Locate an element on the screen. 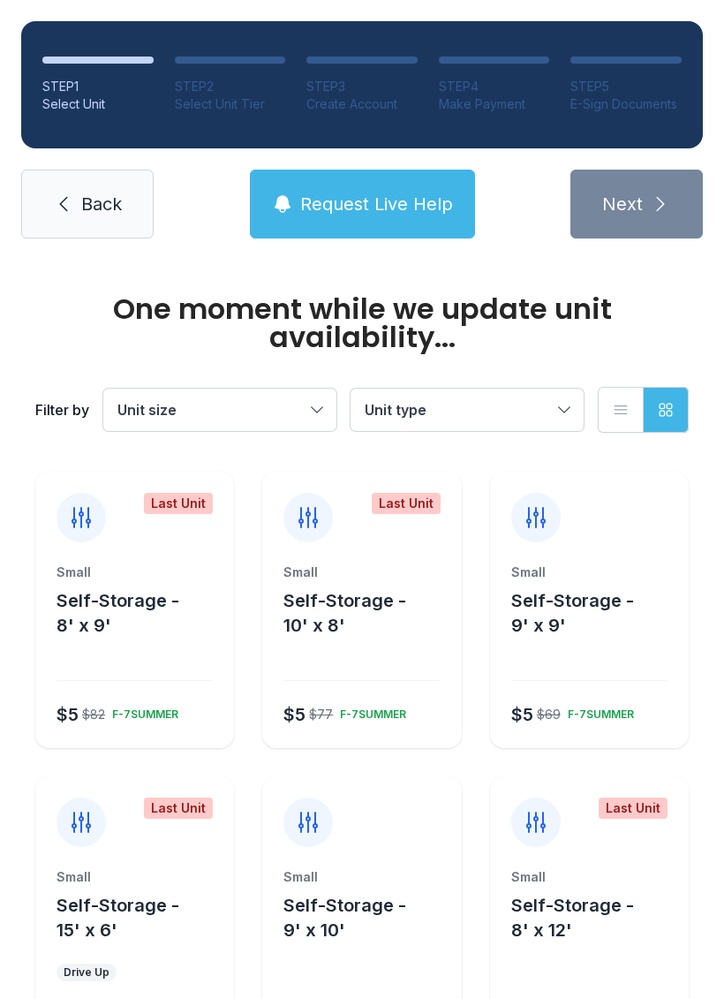 This screenshot has height=999, width=724. div: E-Sign Documents is located at coordinates (626, 104).